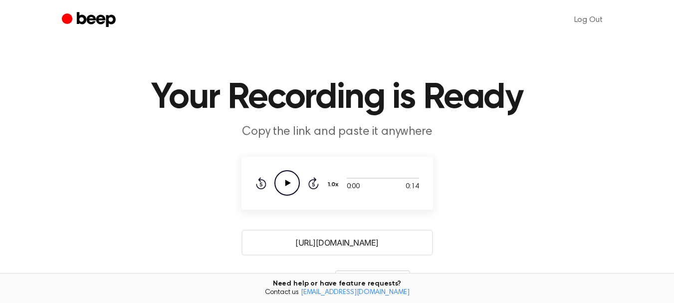 The height and width of the screenshot is (303, 674). Describe the element at coordinates (353, 187) in the screenshot. I see `span: 0:00` at that location.